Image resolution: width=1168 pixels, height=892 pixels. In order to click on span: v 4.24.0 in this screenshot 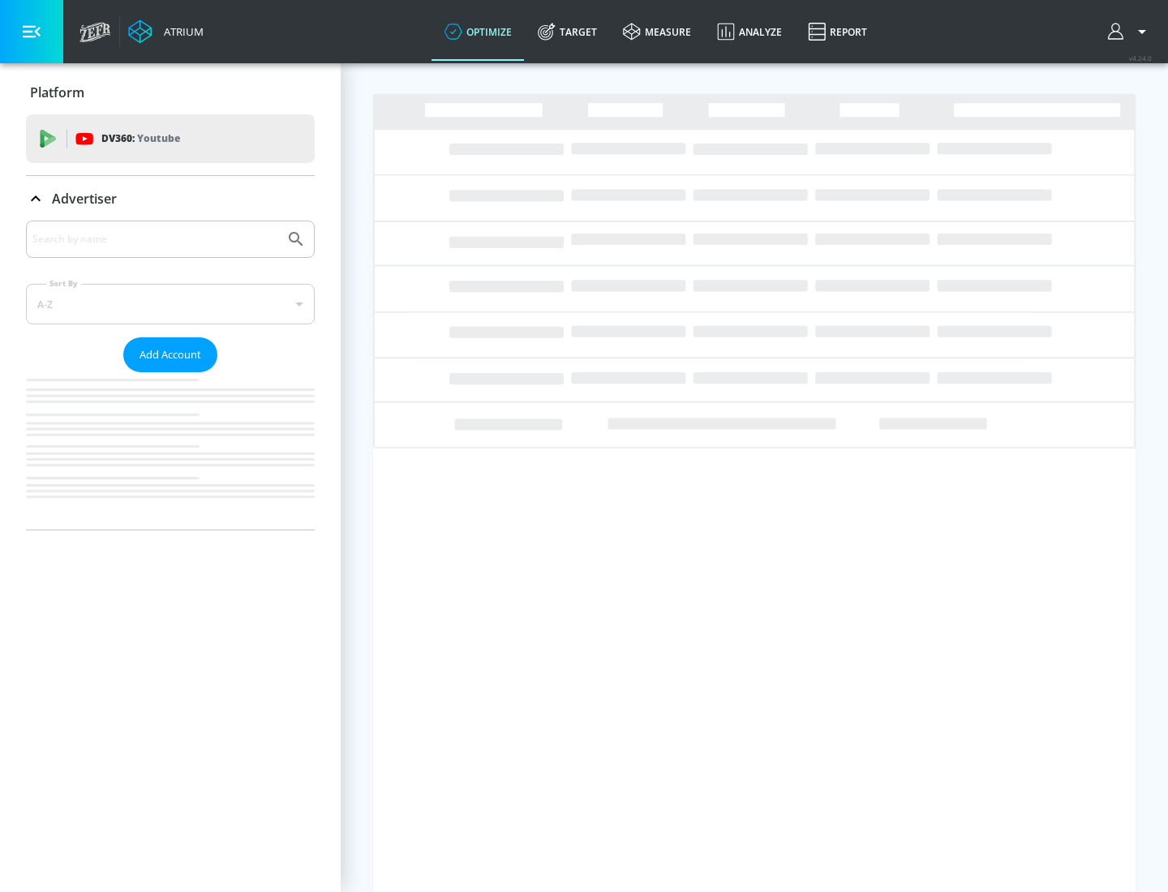, I will do `click(1140, 58)`.